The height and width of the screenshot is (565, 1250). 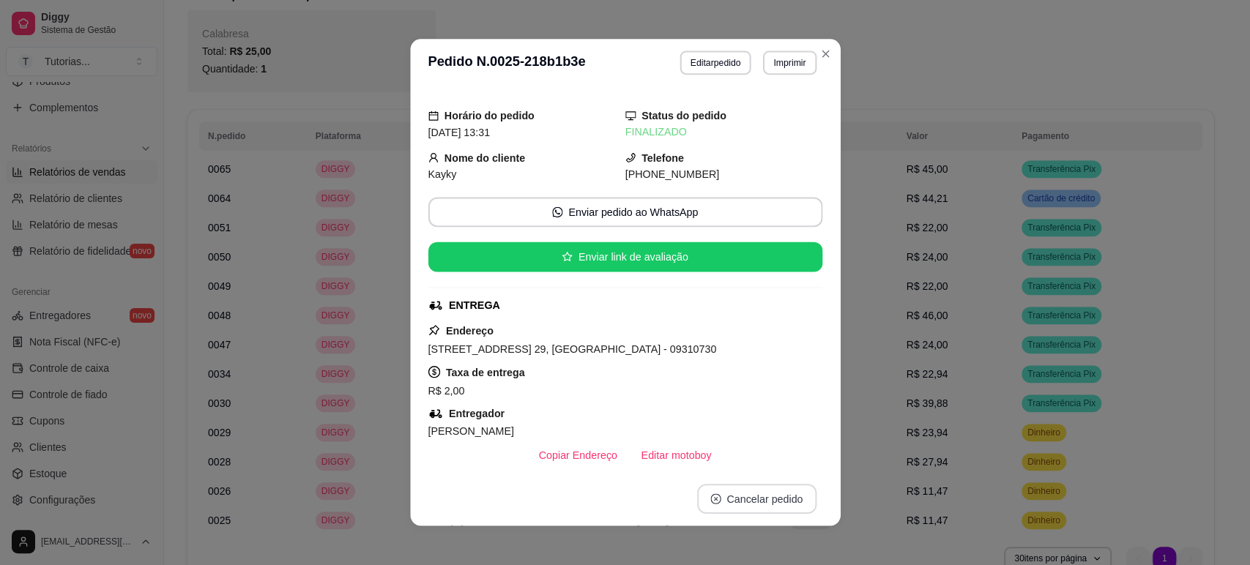 What do you see at coordinates (825, 54) in the screenshot?
I see `button: Close` at bounding box center [825, 54].